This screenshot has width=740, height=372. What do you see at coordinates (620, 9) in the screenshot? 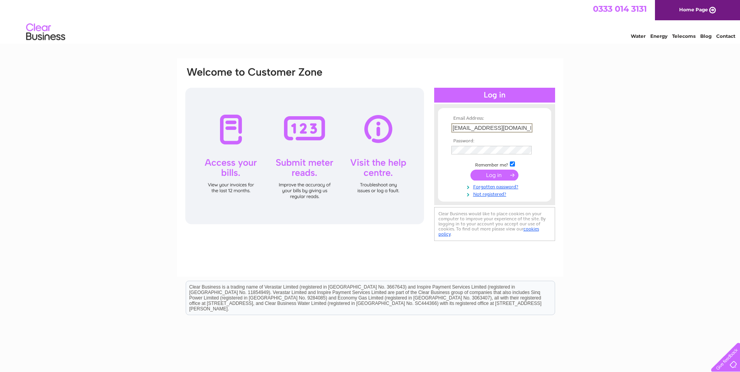
I see `a: 0333 014 3131` at bounding box center [620, 9].